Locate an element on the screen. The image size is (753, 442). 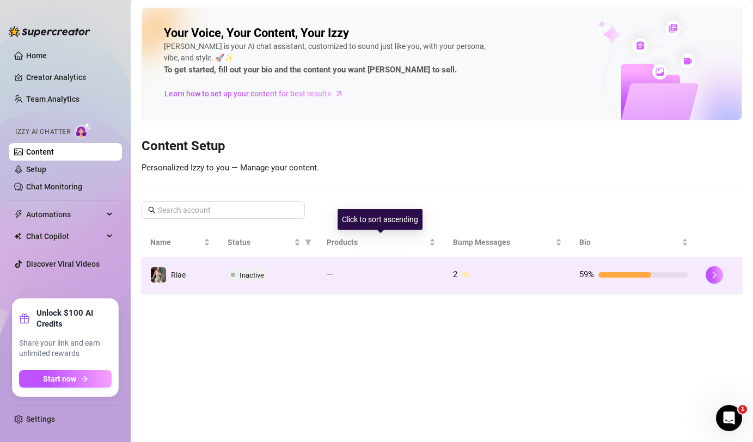
span: 2 is located at coordinates (455, 274).